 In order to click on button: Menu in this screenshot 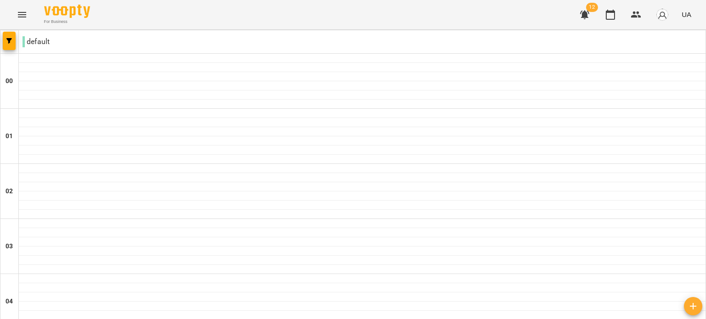, I will do `click(22, 15)`.